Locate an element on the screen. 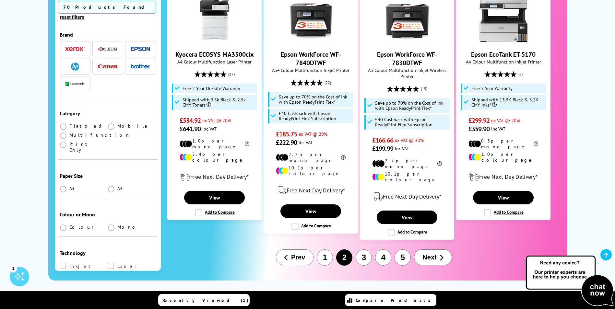 The height and width of the screenshot is (309, 615). span: (6) is located at coordinates (521, 74).